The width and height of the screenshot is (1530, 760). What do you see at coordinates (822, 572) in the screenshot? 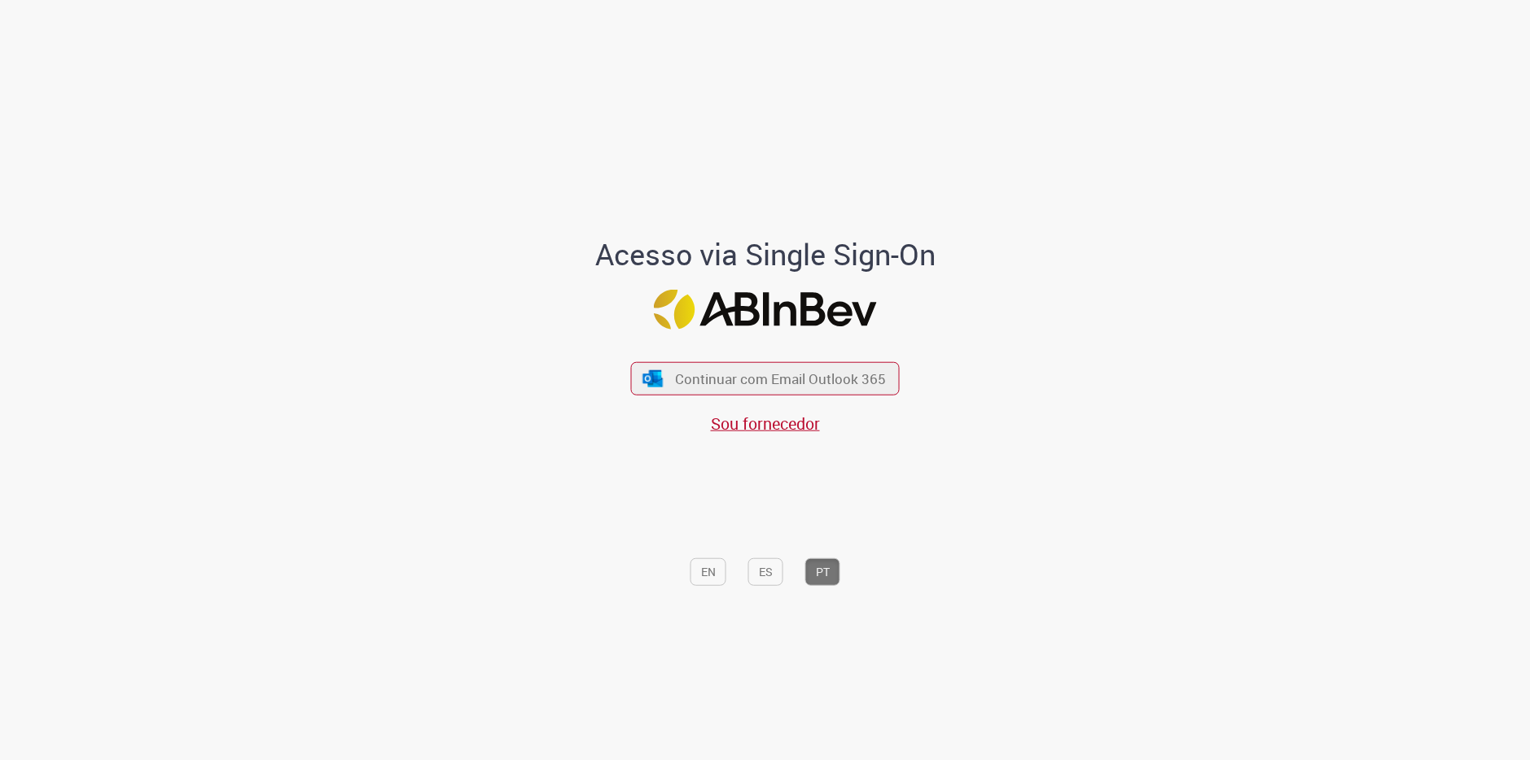
I see `button: PT` at bounding box center [822, 572].